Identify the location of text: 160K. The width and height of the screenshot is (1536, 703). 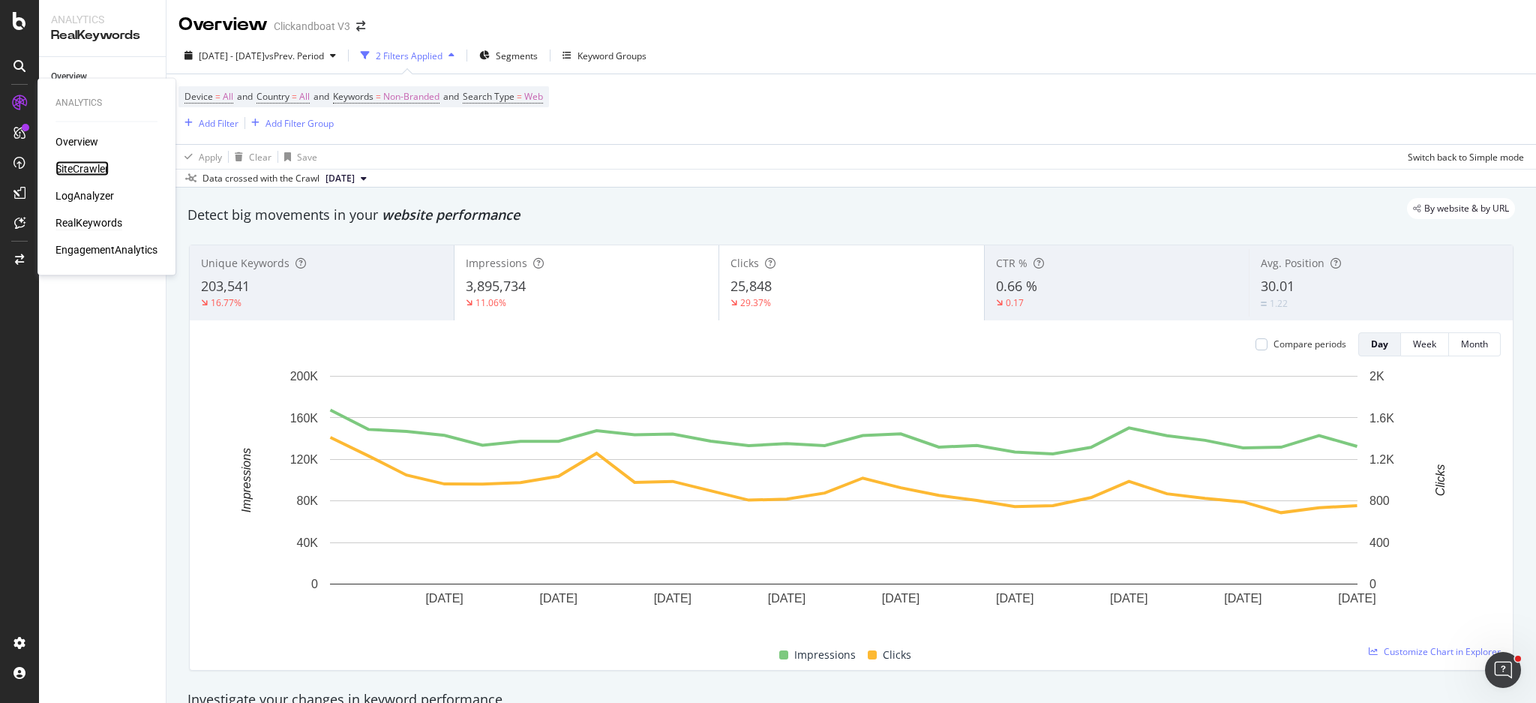
(305, 417).